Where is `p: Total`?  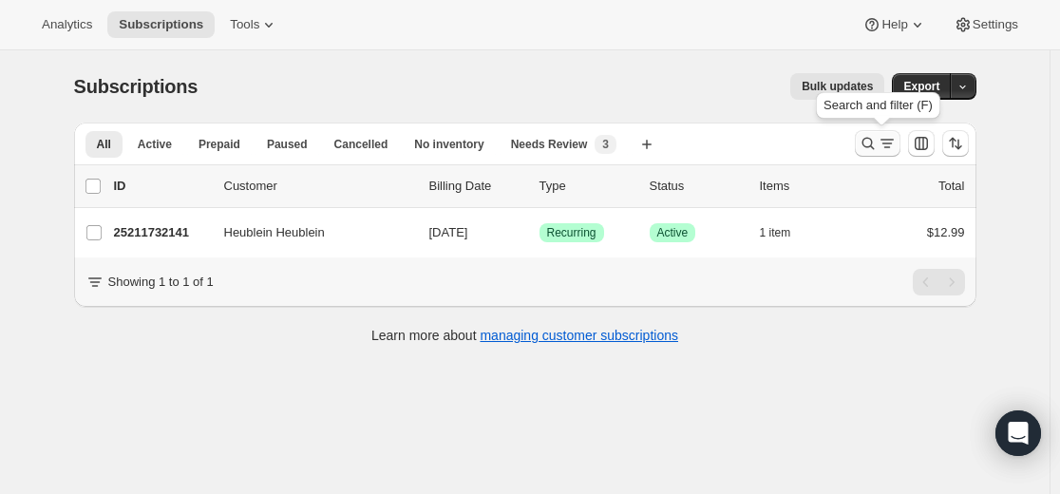 p: Total is located at coordinates (950, 186).